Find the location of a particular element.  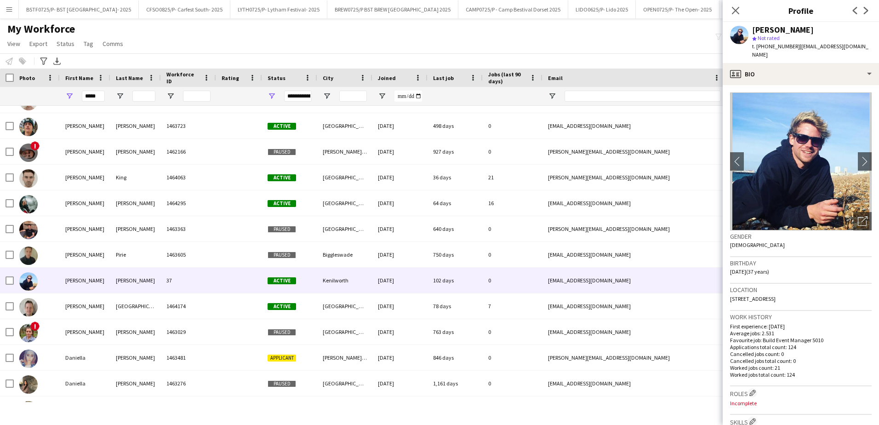

span: Last Name is located at coordinates (129, 78).